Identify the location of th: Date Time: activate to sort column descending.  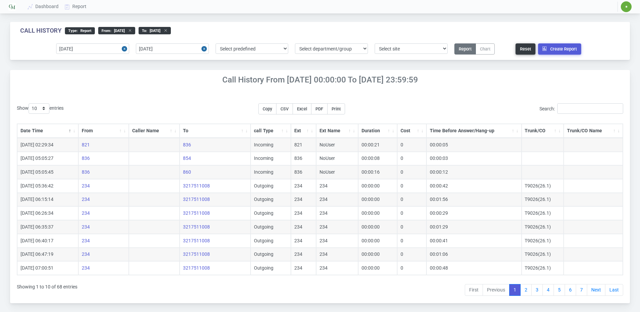
(48, 131).